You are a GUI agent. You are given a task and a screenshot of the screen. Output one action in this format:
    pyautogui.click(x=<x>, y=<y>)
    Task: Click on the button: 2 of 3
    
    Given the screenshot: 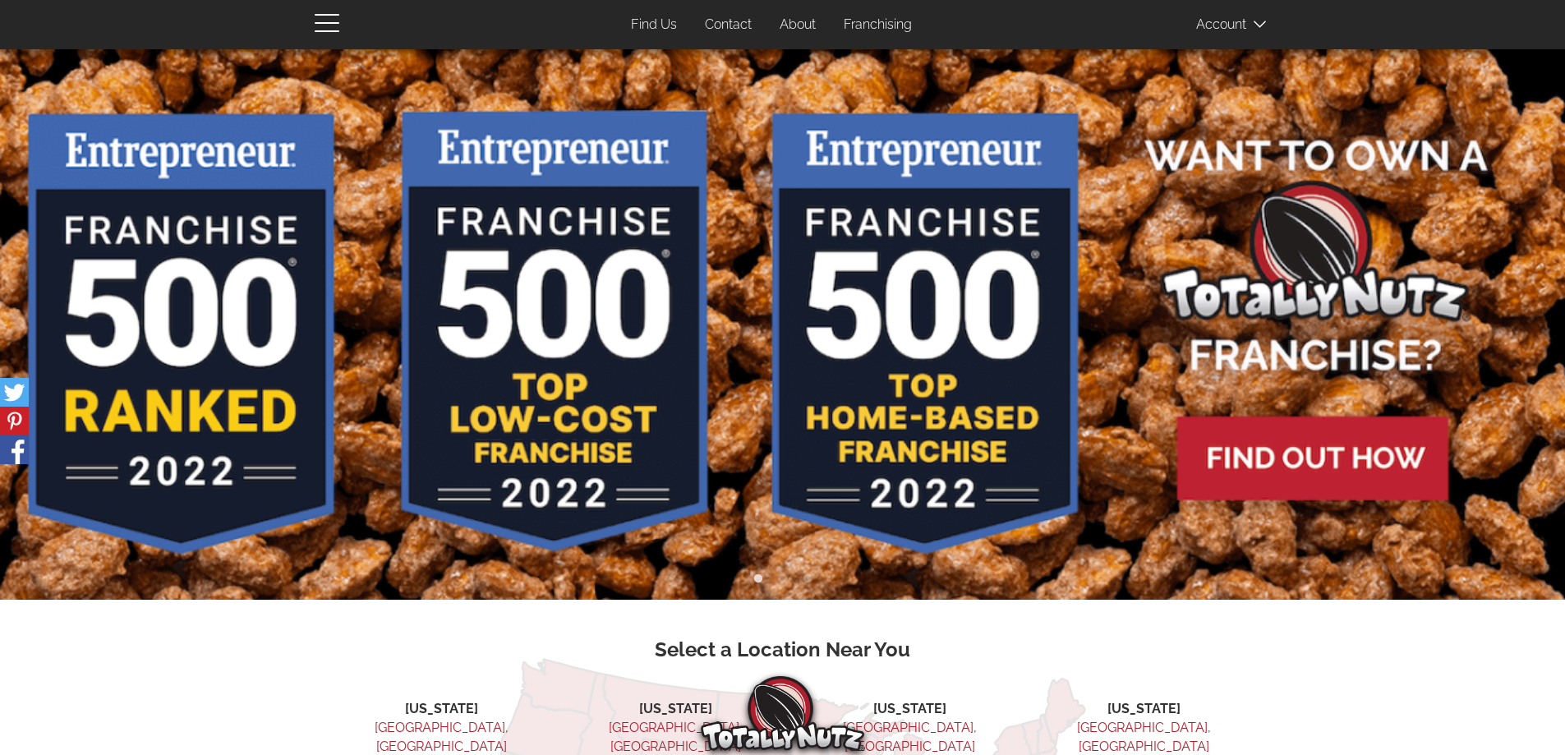 What is the action you would take?
    pyautogui.click(x=783, y=579)
    